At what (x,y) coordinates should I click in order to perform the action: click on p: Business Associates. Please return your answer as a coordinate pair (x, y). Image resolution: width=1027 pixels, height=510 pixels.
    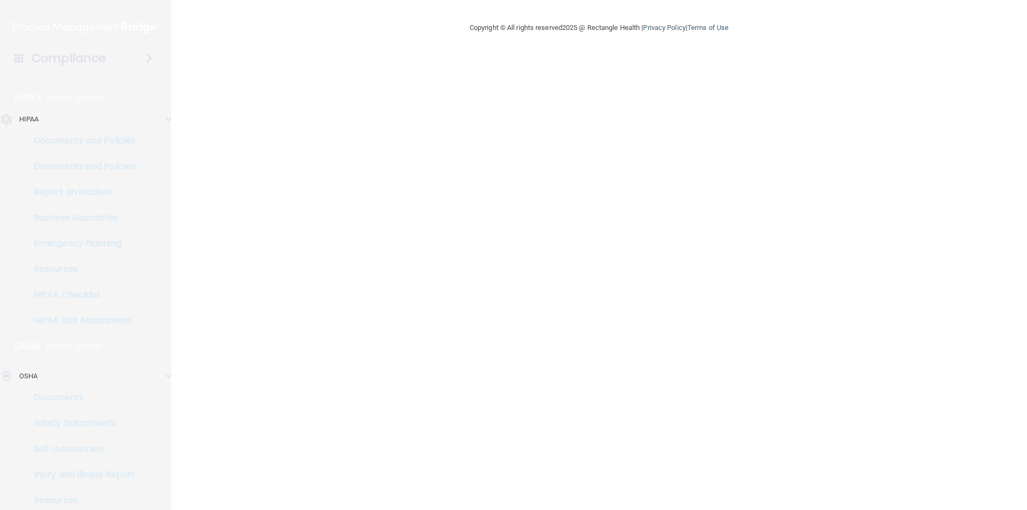
    Looking at the image, I should click on (80, 218).